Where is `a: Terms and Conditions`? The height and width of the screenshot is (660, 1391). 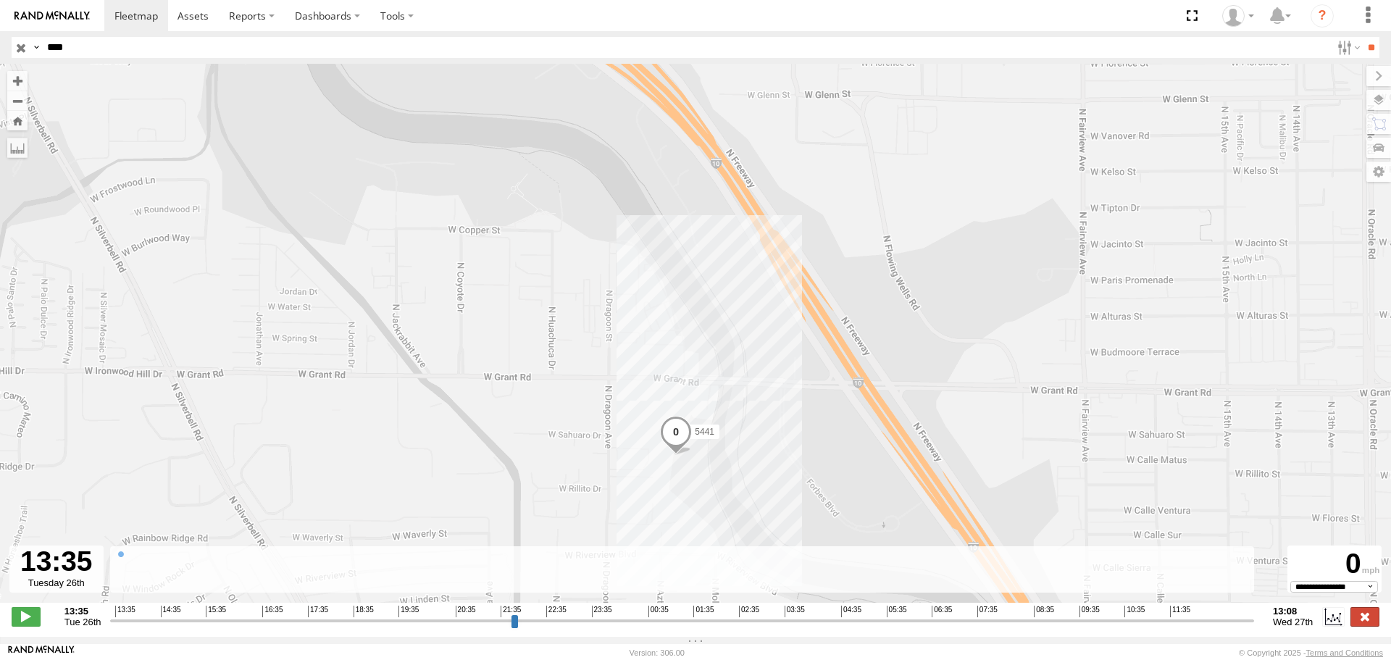 a: Terms and Conditions is located at coordinates (1345, 653).